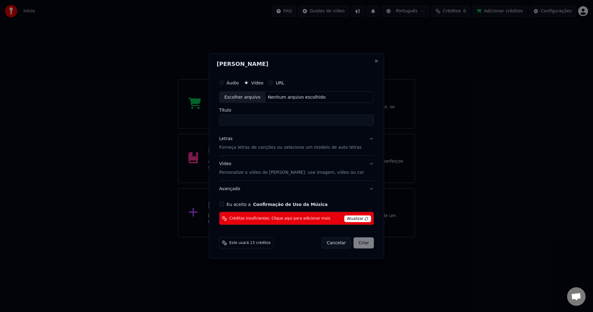 The width and height of the screenshot is (593, 312). Describe the element at coordinates (280, 218) in the screenshot. I see `span: Créditos insuficientes. Clique aqui para adicionar mais` at that location.